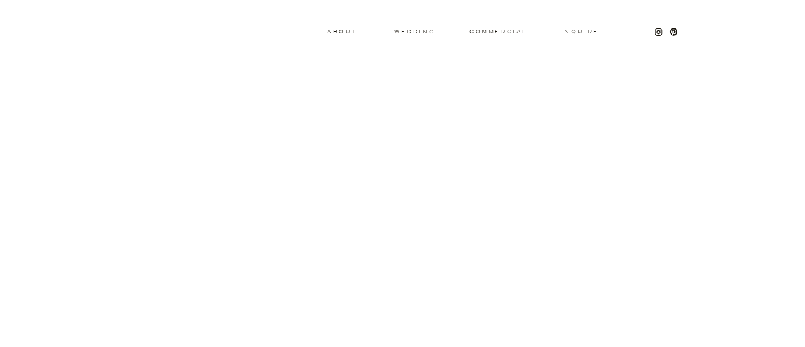 This screenshot has width=805, height=347. What do you see at coordinates (414, 31) in the screenshot?
I see `h3: wedding` at bounding box center [414, 31].